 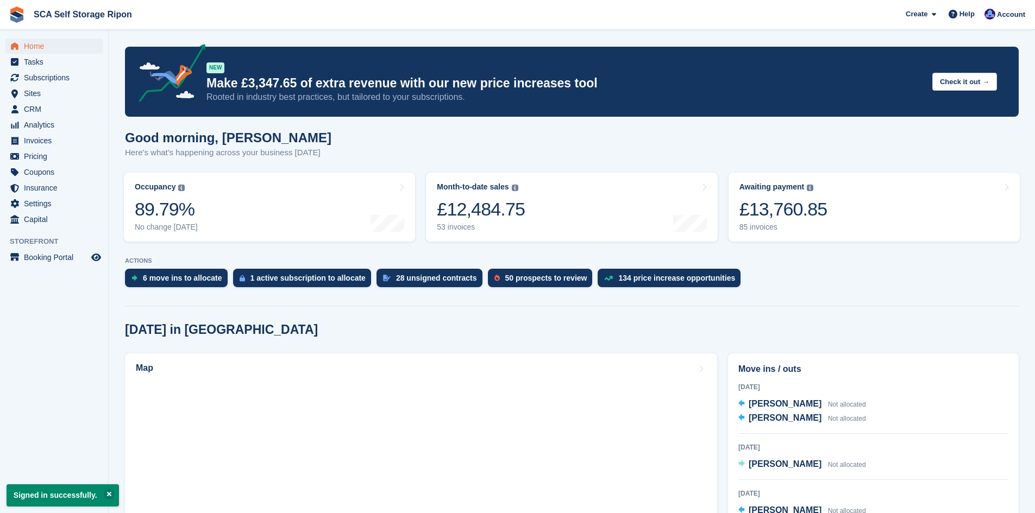 I want to click on span: Create, so click(x=916, y=14).